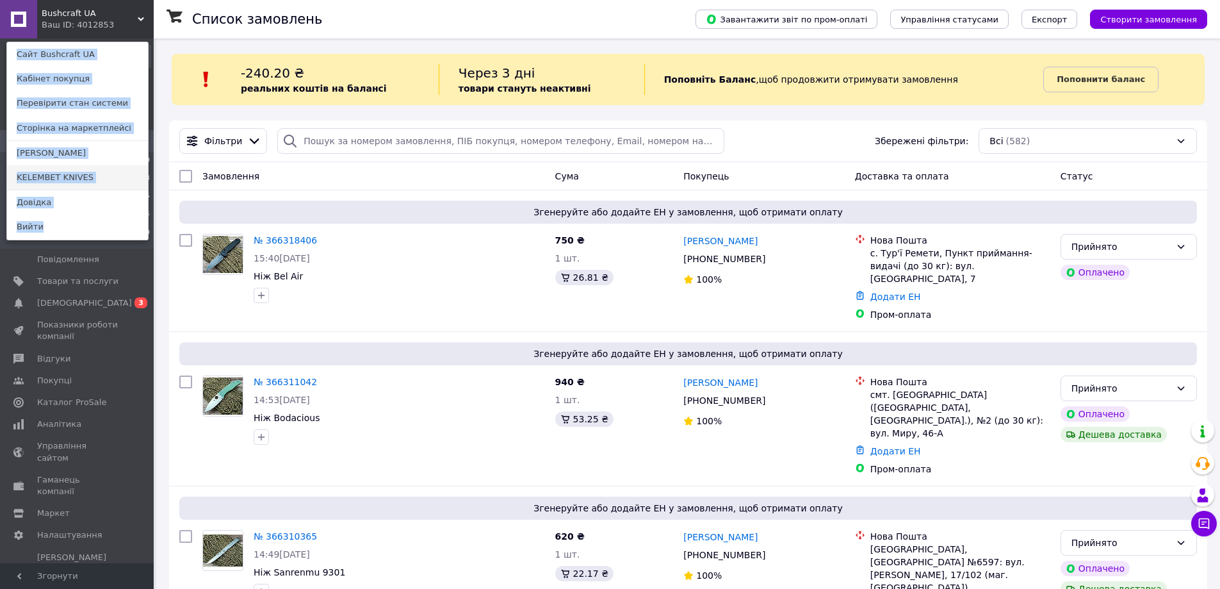 The width and height of the screenshot is (1220, 589). What do you see at coordinates (72, 402) in the screenshot?
I see `span: Каталог ProSale` at bounding box center [72, 402].